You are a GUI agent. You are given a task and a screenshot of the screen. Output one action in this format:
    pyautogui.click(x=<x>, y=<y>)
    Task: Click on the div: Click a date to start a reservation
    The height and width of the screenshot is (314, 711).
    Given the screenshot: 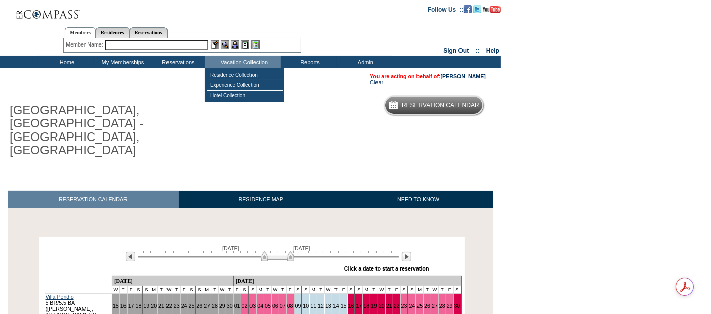 What is the action you would take?
    pyautogui.click(x=386, y=269)
    